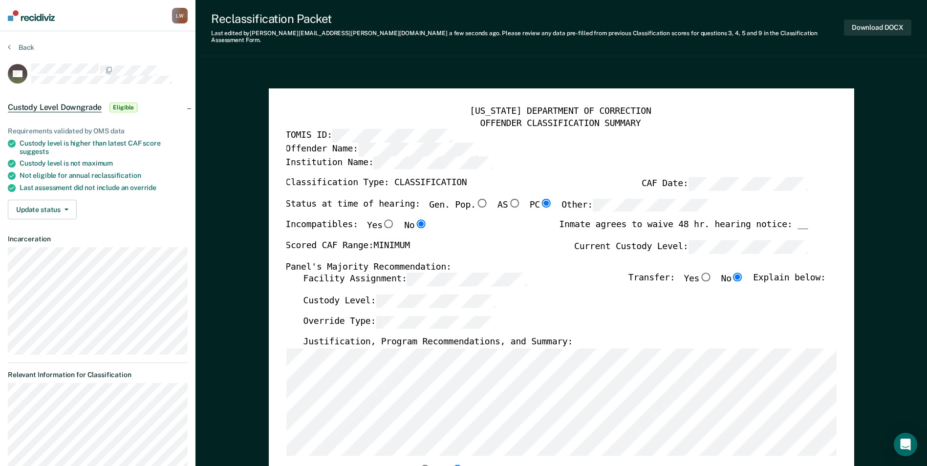  Describe the element at coordinates (123, 107) in the screenshot. I see `span: Eligible` at that location.